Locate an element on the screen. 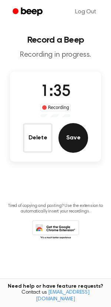 The height and width of the screenshot is (307, 111). div: Recording is located at coordinates (56, 107).